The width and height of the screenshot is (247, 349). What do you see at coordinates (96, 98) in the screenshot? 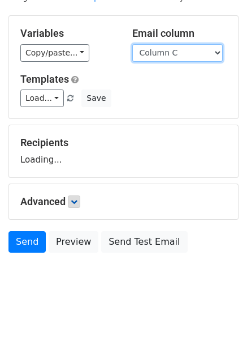
I see `button: Save` at bounding box center [96, 98].